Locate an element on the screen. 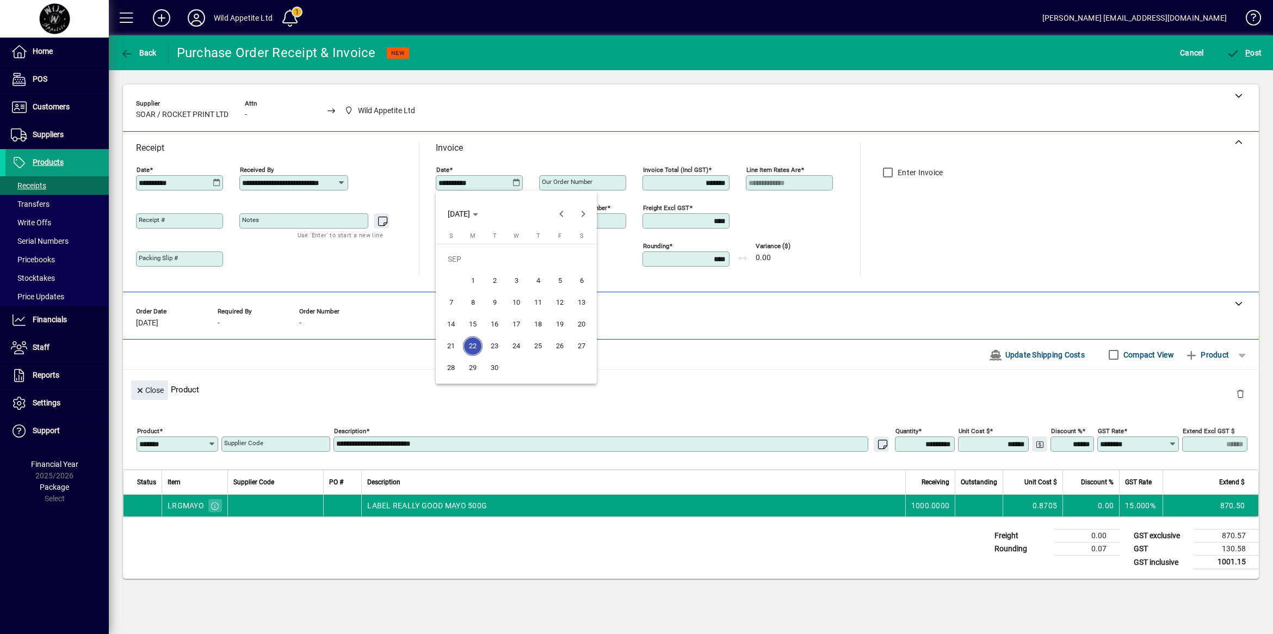 The height and width of the screenshot is (634, 1273). button: Sun Sep 07 2025 is located at coordinates (451, 302).